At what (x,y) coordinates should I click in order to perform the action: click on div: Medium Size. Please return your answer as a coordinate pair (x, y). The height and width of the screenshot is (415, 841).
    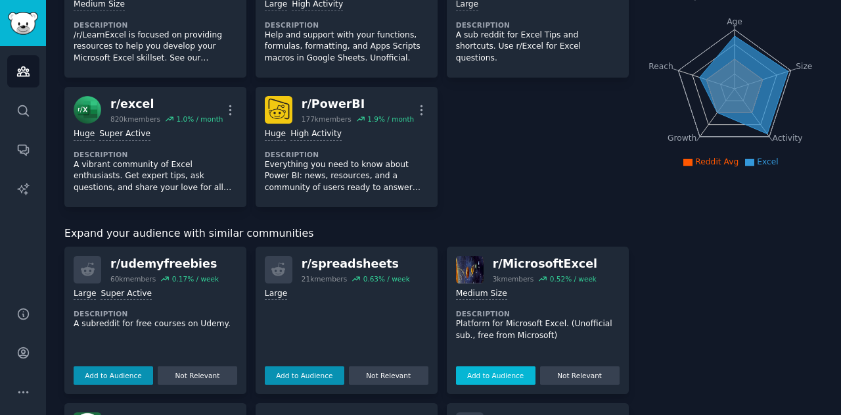
    Looking at the image, I should click on (482, 294).